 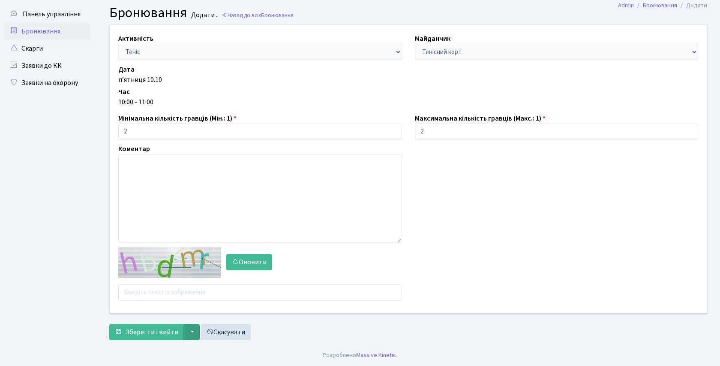 What do you see at coordinates (360, 355) in the screenshot?
I see `div: Розроблено .` at bounding box center [360, 355].